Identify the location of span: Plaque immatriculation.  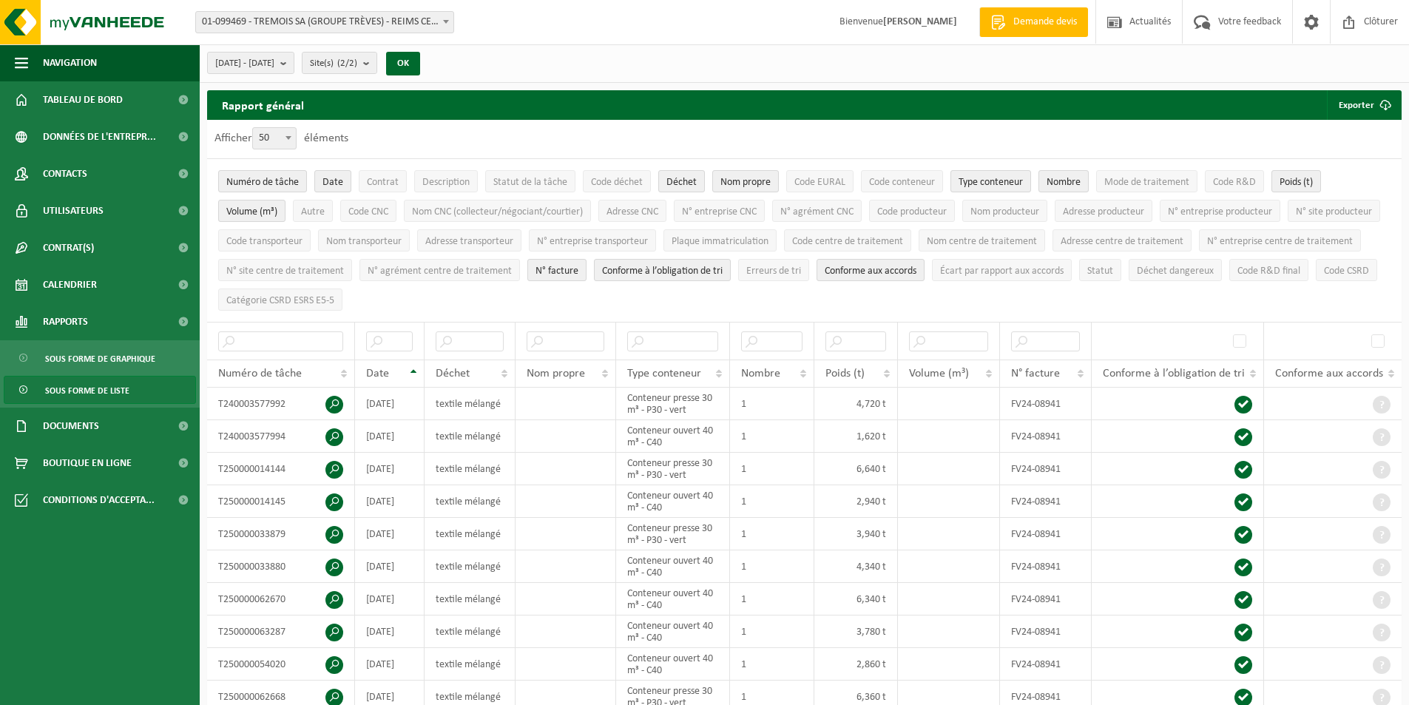
(720, 241).